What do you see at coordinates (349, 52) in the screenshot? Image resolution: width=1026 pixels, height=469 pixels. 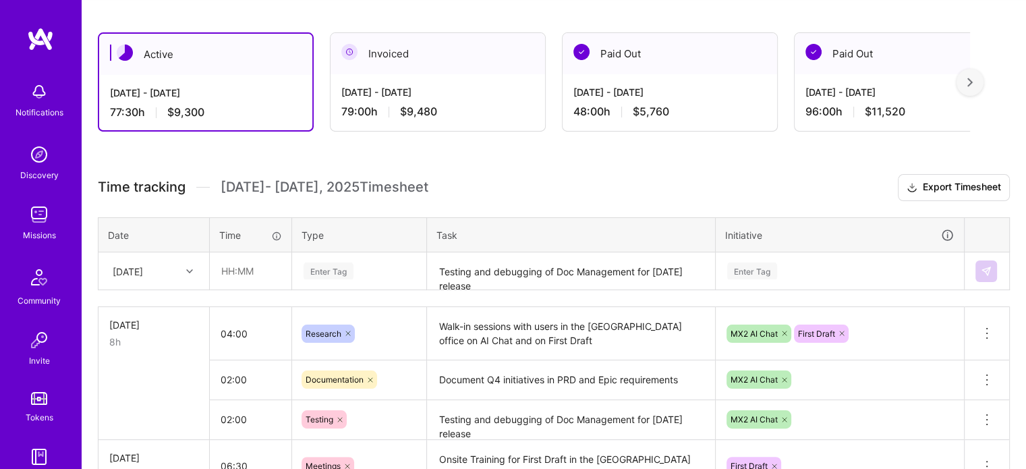 I see `img: Invoiced` at bounding box center [349, 52].